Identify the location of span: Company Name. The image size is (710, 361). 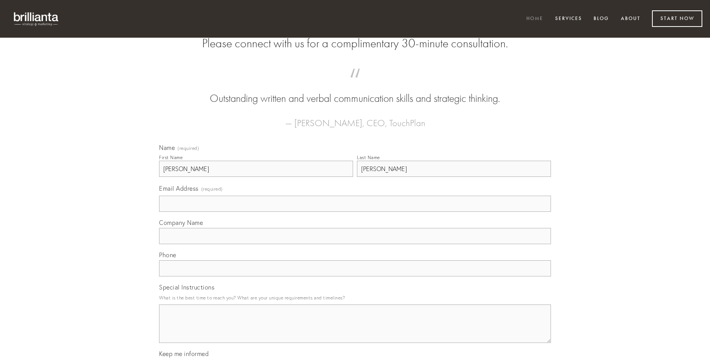
(181, 222).